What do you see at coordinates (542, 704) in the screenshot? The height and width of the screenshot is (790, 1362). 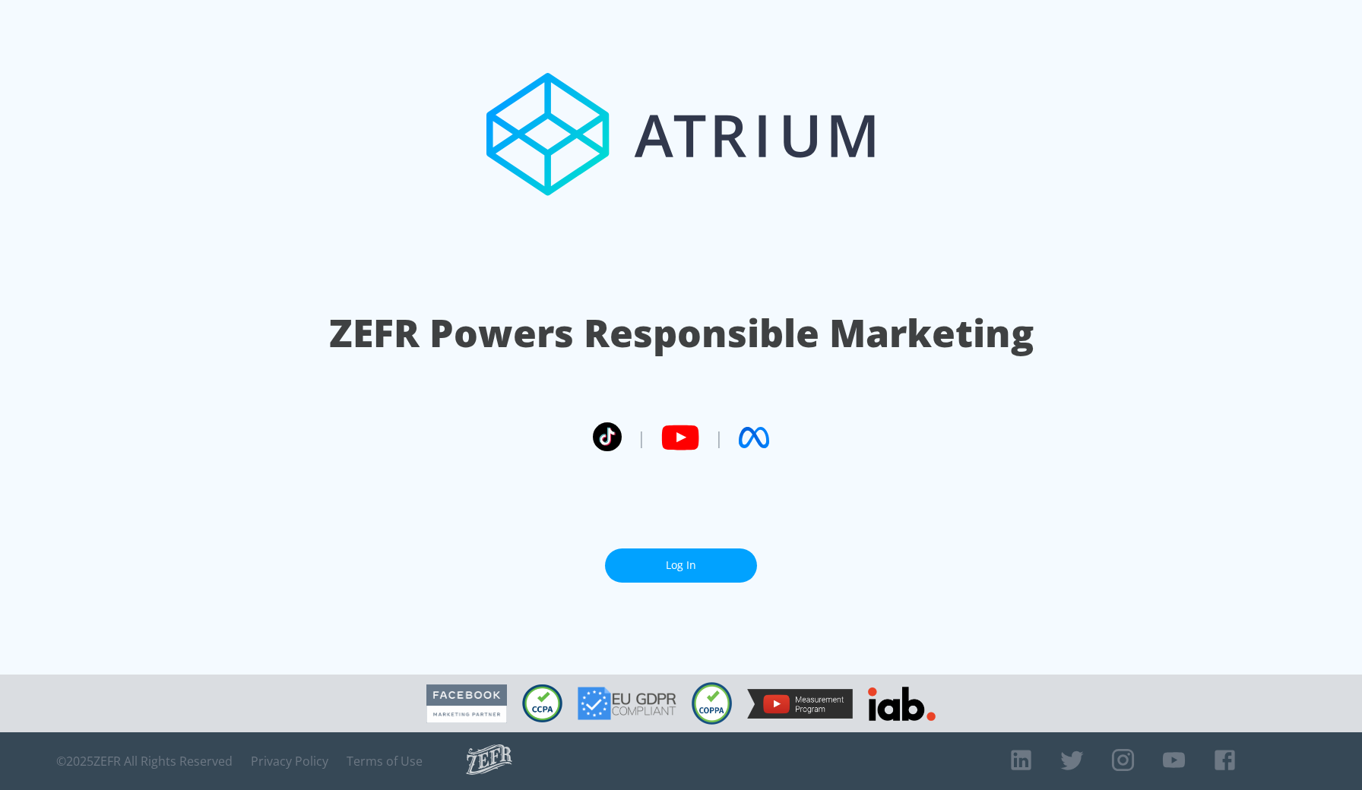 I see `img: CCPA Compliant` at bounding box center [542, 704].